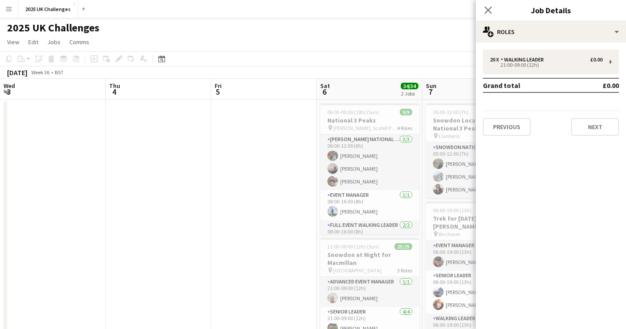  I want to click on span: Week 36, so click(40, 72).